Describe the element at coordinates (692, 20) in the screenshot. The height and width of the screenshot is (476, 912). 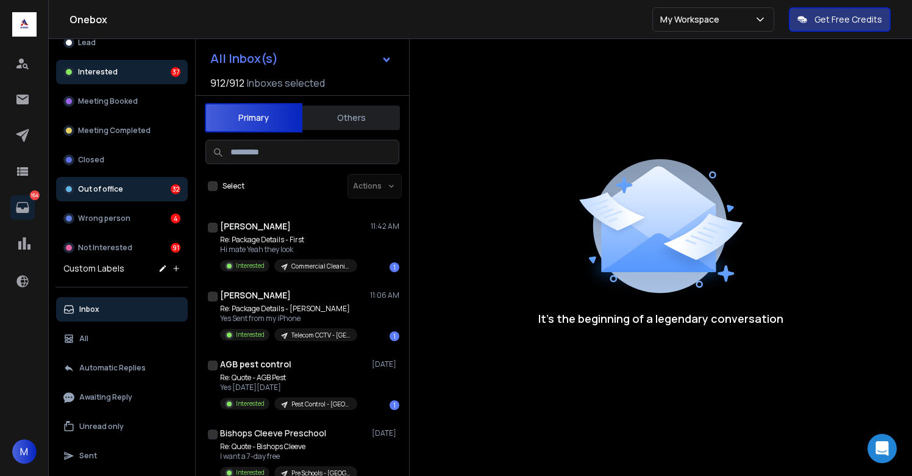
I see `p: My Workspace` at that location.